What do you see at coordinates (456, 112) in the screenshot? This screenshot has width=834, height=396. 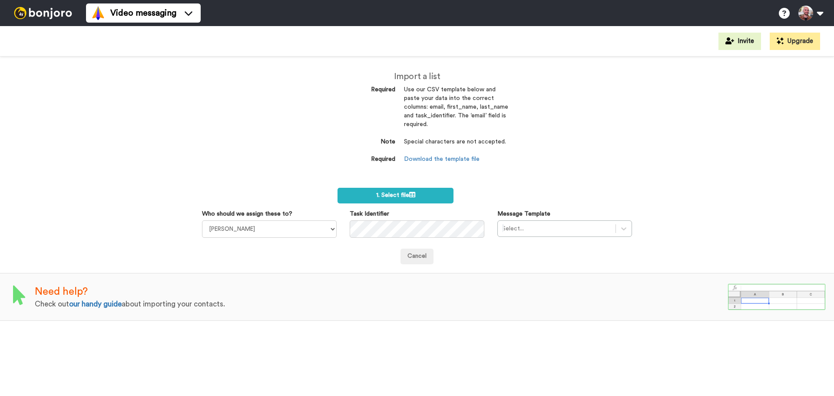 I see `dd: Use our CSV template below and paste your data into the correct columns: email, first_name, last_...` at bounding box center [456, 112].